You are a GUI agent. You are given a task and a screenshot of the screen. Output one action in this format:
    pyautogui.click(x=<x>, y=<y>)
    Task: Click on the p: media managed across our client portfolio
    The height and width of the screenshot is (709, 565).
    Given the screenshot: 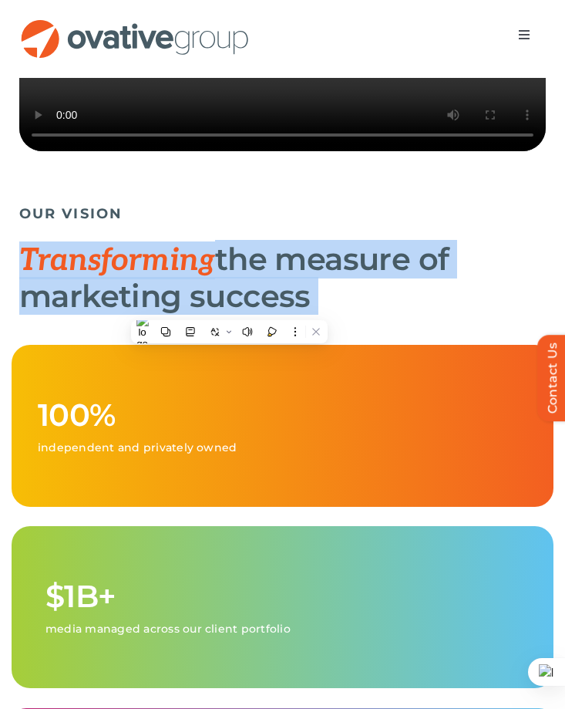 What is the action you would take?
    pyautogui.click(x=286, y=629)
    